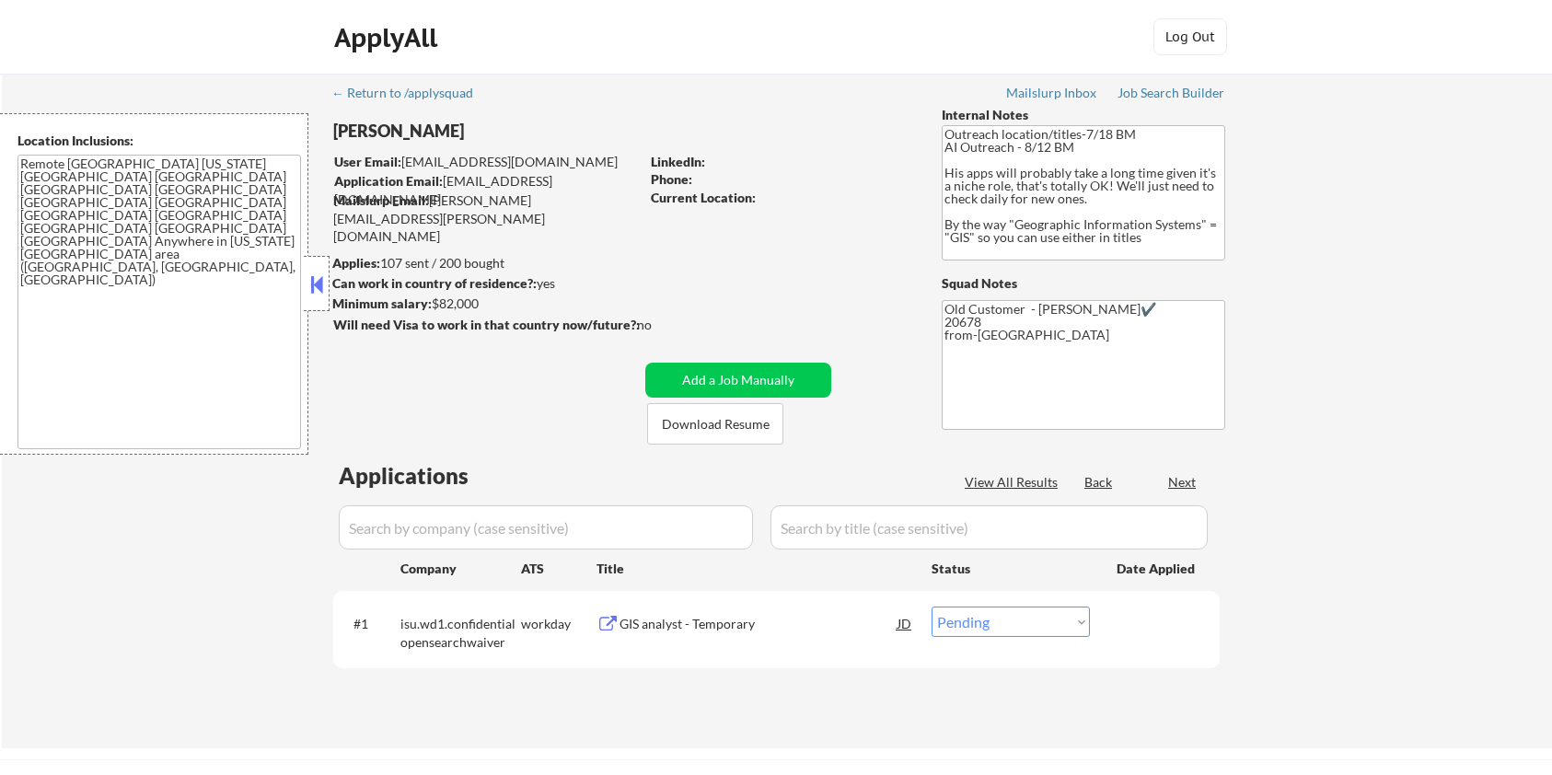 Image resolution: width=1552 pixels, height=775 pixels. I want to click on a: Job Search Builder, so click(1171, 95).